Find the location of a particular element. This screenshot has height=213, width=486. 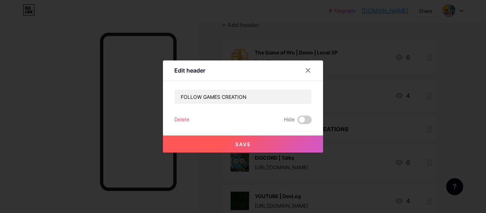

div: Edit header is located at coordinates (190, 71).